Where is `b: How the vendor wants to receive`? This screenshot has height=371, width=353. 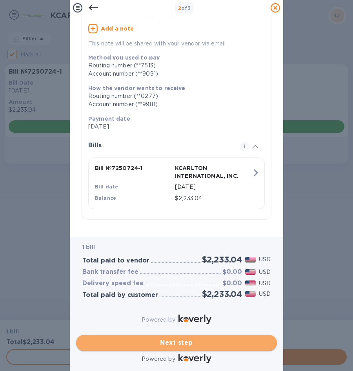
b: How the vendor wants to receive is located at coordinates (137, 88).